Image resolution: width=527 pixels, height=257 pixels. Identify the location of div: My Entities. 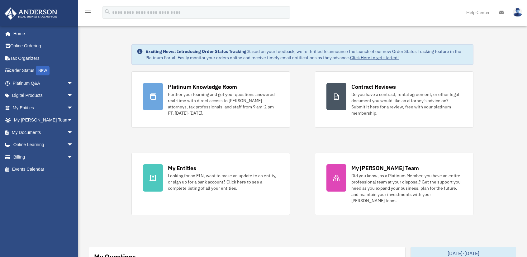
(182, 168).